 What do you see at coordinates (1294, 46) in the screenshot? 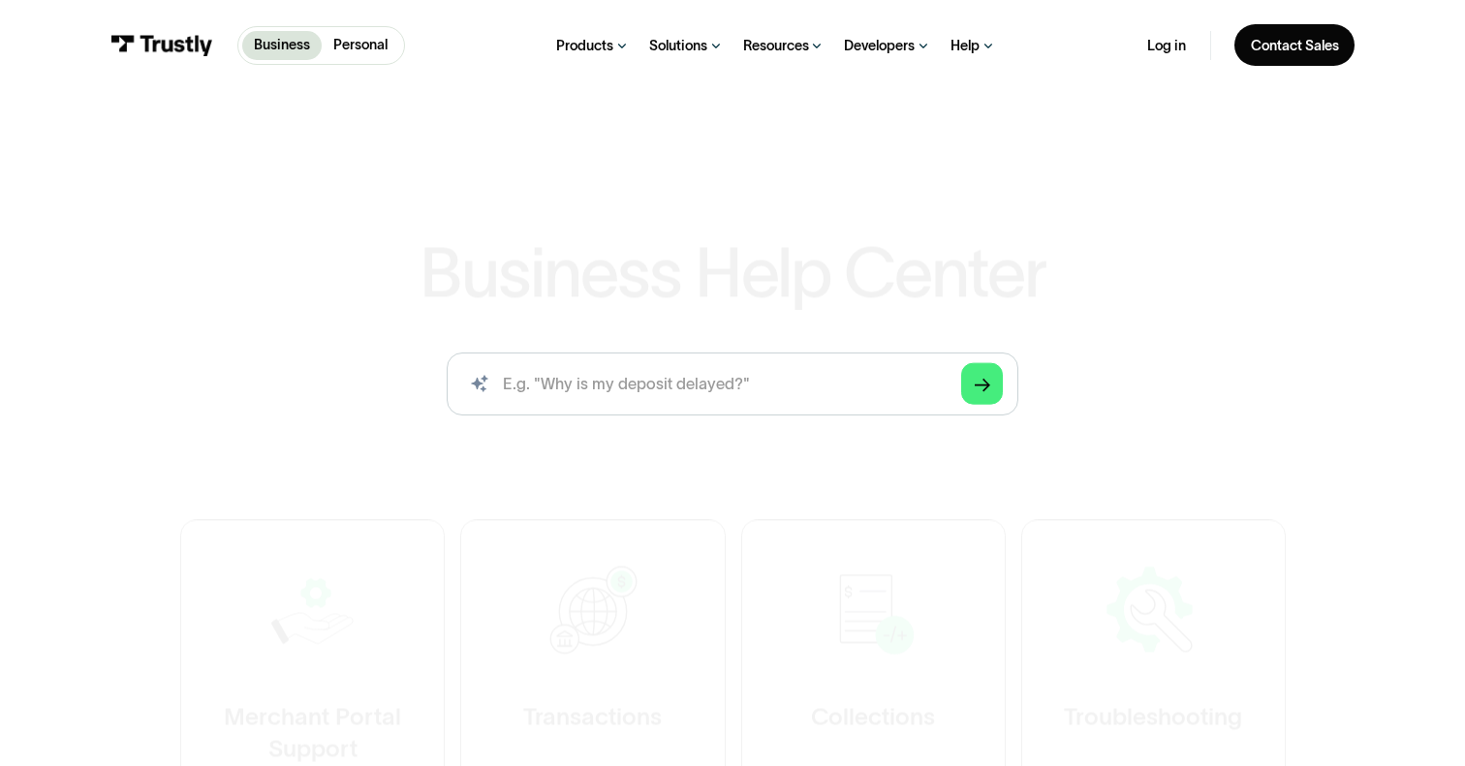
I see `div: Contact Sales` at bounding box center [1294, 46].